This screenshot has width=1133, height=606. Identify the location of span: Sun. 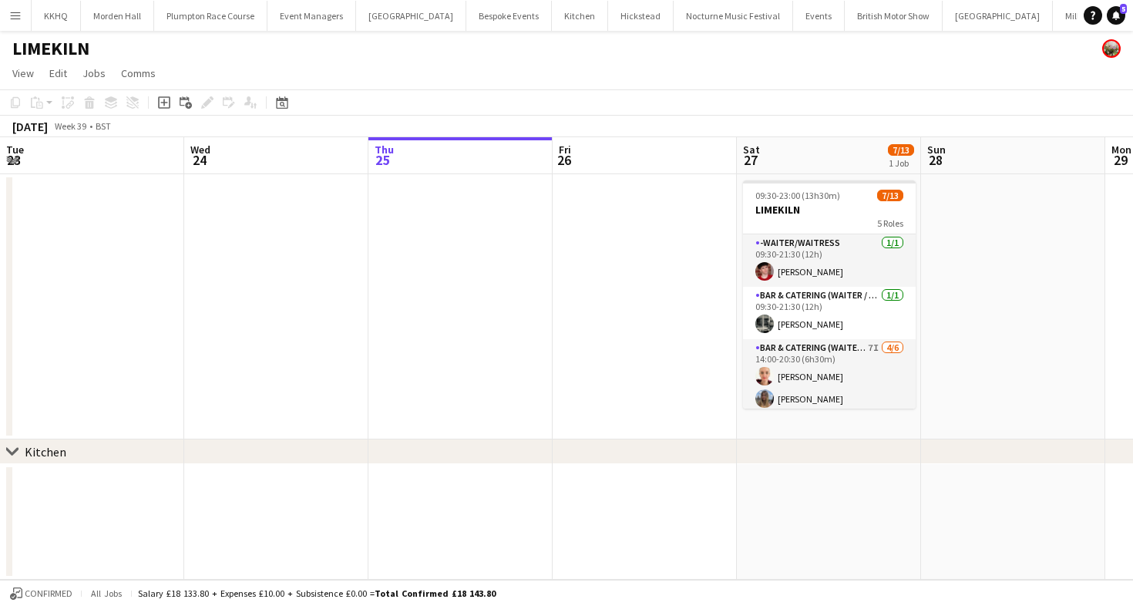
(937, 150).